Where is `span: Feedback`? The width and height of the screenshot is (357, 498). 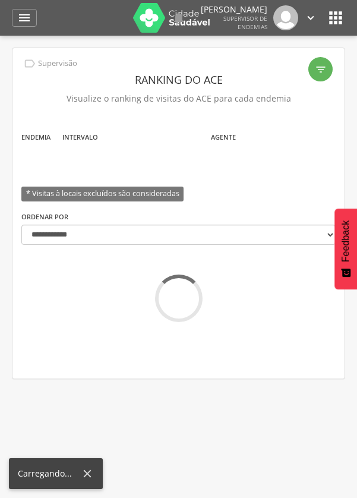
span: Feedback is located at coordinates (346, 241).